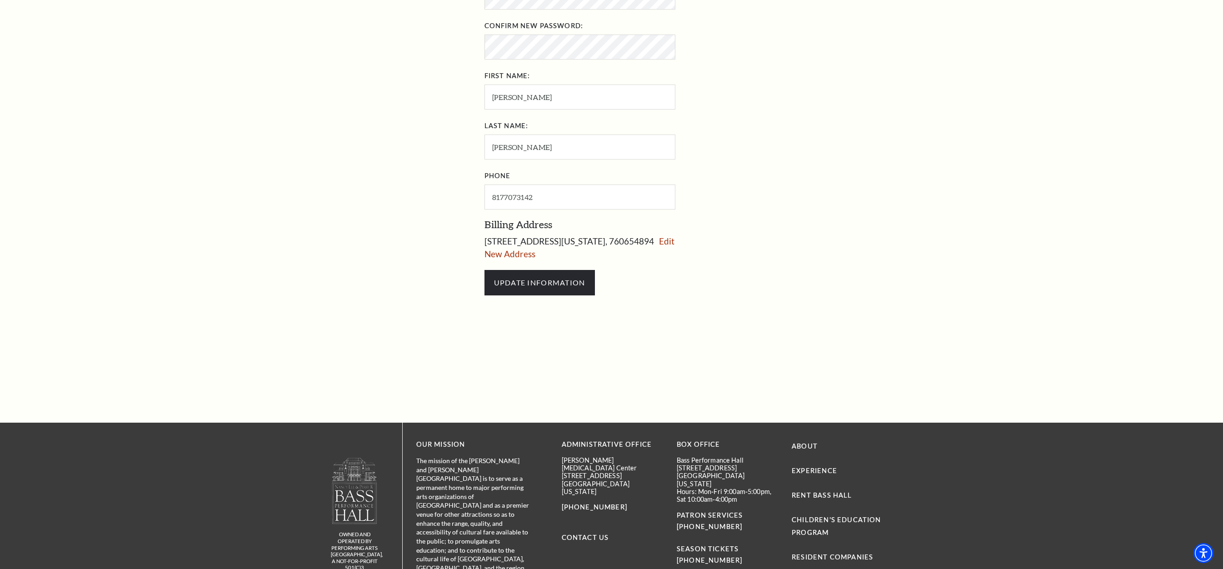  What do you see at coordinates (510, 254) in the screenshot?
I see `a: New Address` at bounding box center [510, 254].